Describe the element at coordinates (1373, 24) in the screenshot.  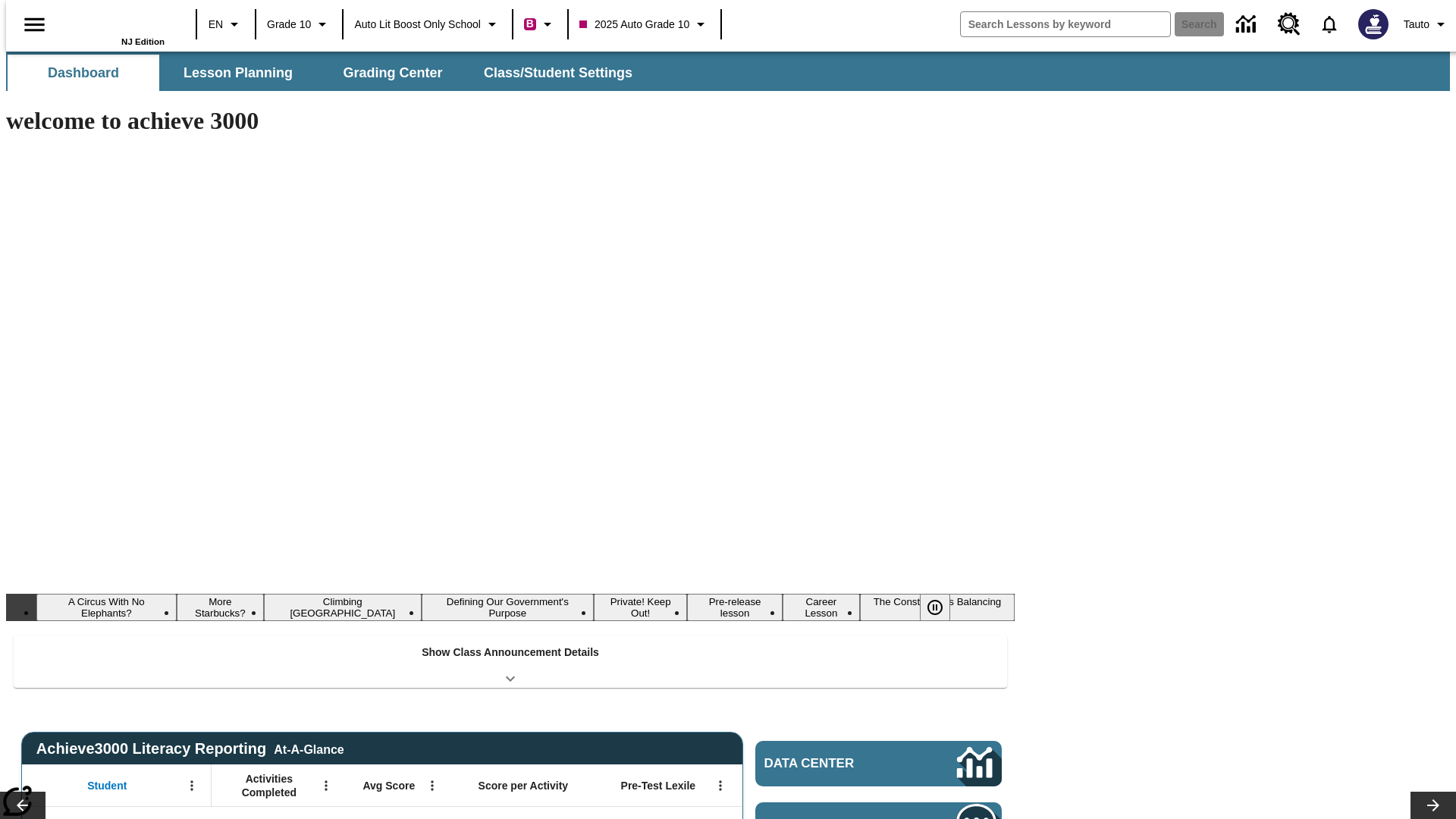
I see `img: Avatar` at that location.